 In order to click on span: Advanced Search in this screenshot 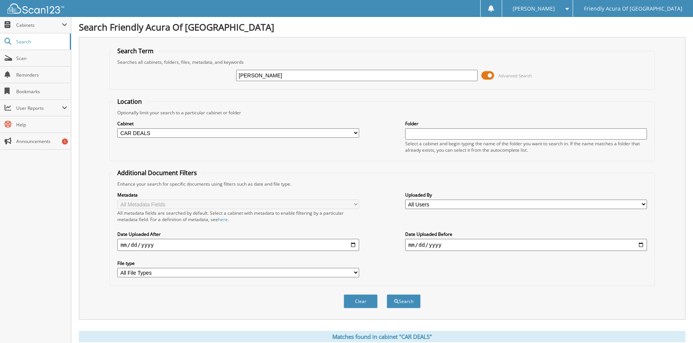, I will do `click(515, 75)`.